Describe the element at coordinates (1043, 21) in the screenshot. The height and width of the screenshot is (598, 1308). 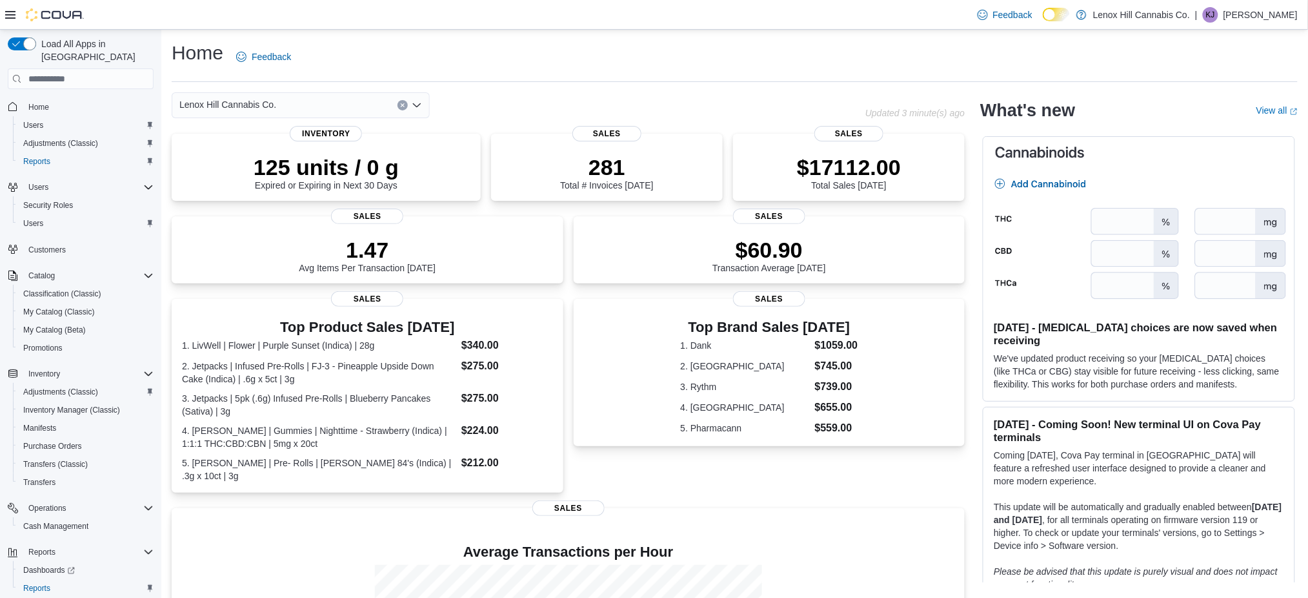
I see `span: Dark Mode` at that location.